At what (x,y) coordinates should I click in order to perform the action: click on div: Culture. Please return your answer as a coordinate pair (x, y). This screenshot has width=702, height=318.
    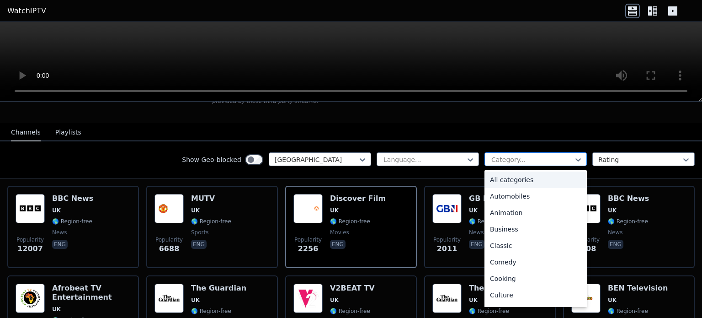
    Looking at the image, I should click on (536, 295).